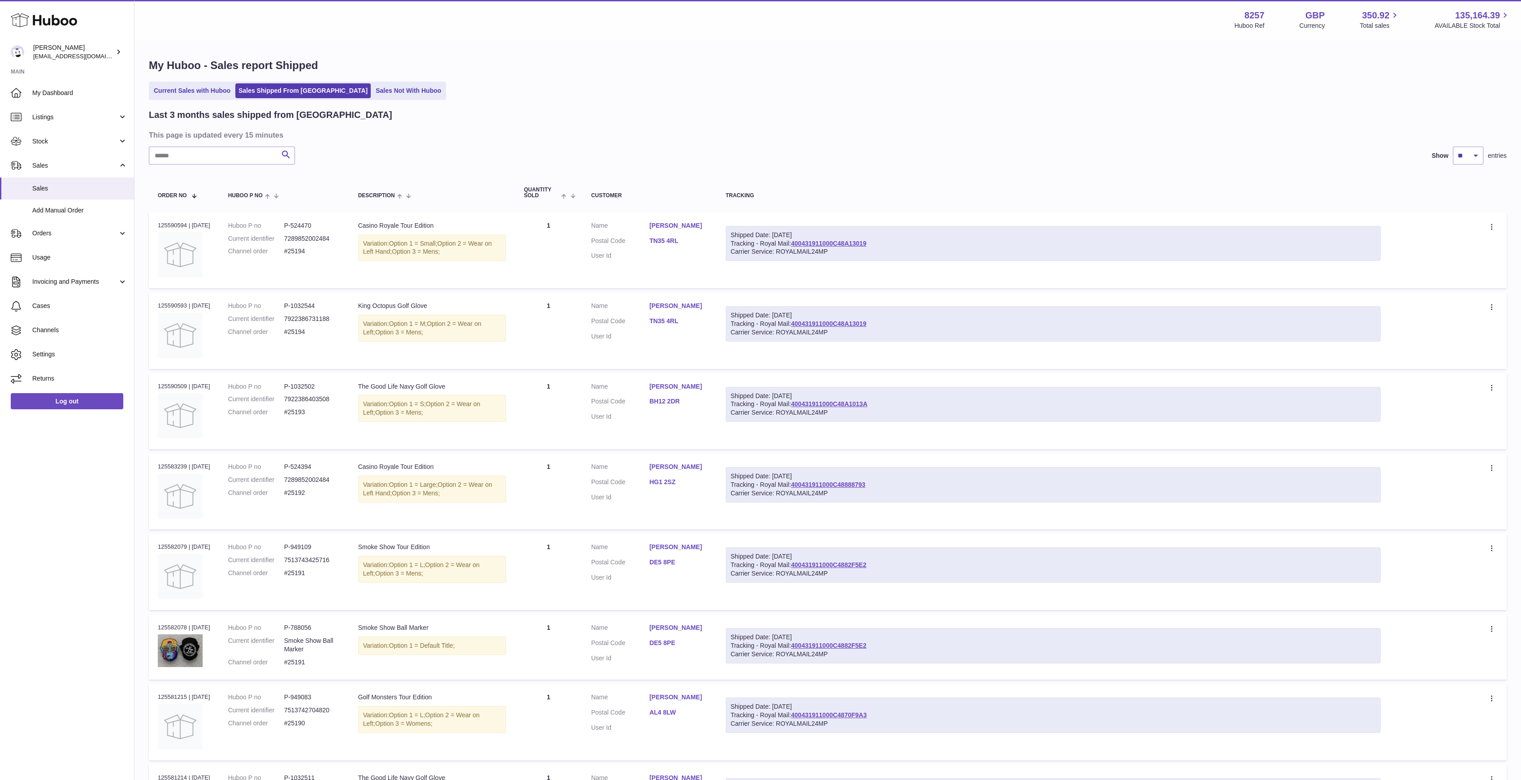 The width and height of the screenshot is (1521, 780). Describe the element at coordinates (312, 225) in the screenshot. I see `dd: P-524470` at that location.